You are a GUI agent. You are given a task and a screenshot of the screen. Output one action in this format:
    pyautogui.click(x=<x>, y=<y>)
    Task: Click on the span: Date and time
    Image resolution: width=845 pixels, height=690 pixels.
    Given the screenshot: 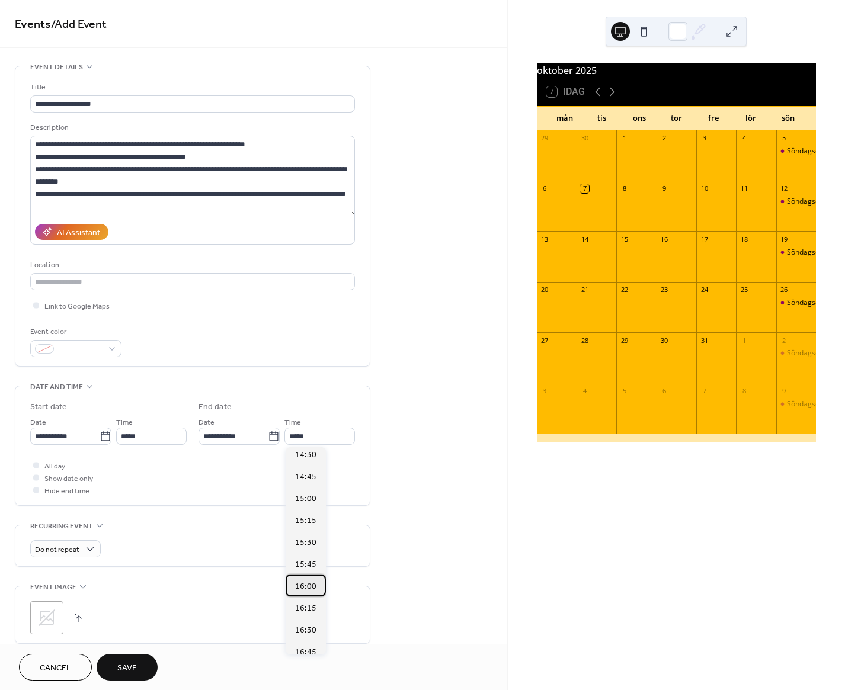 What is the action you would take?
    pyautogui.click(x=56, y=387)
    